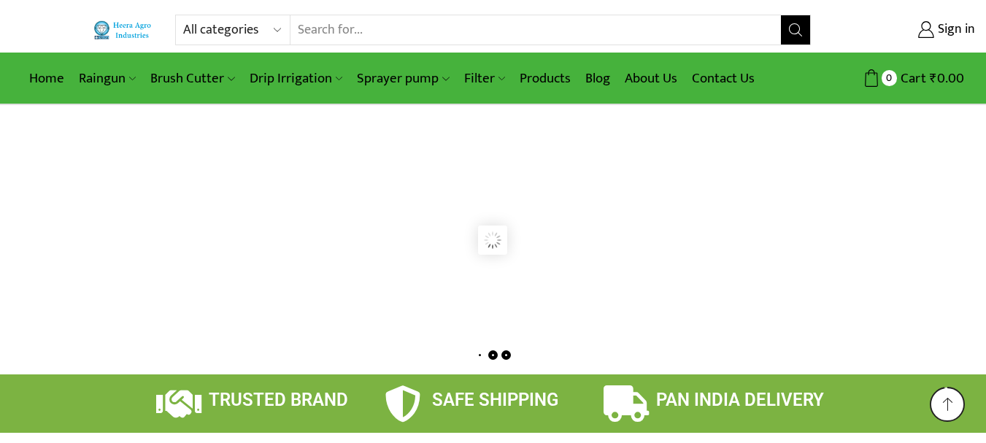  What do you see at coordinates (795, 30) in the screenshot?
I see `button: Search button` at bounding box center [795, 30].